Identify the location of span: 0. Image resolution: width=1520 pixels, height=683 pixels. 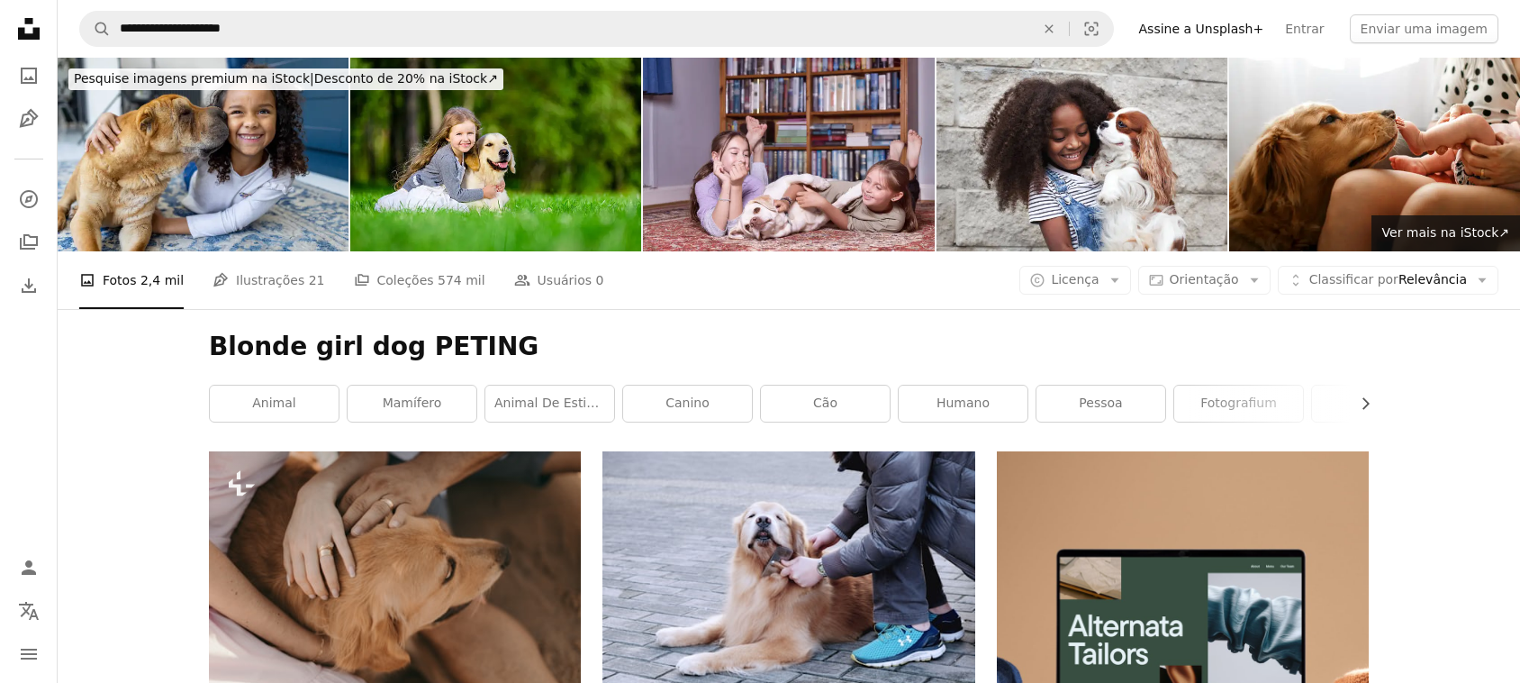
(600, 280).